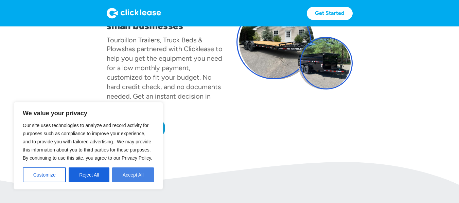 This screenshot has width=459, height=203. Describe the element at coordinates (87, 142) in the screenshot. I see `span: Our site uses technologies to analyze and record activity for purposes such as compliance to impr...` at that location.